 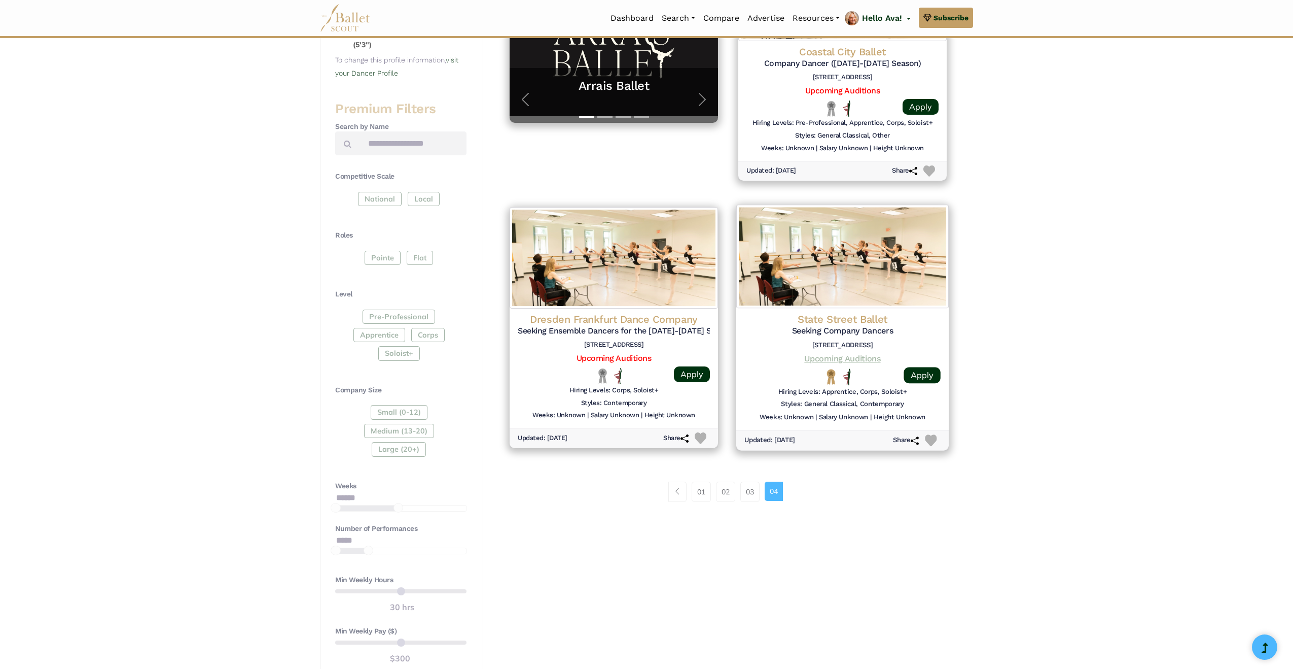 What do you see at coordinates (702, 492) in the screenshot?
I see `a: 01` at bounding box center [702, 492].